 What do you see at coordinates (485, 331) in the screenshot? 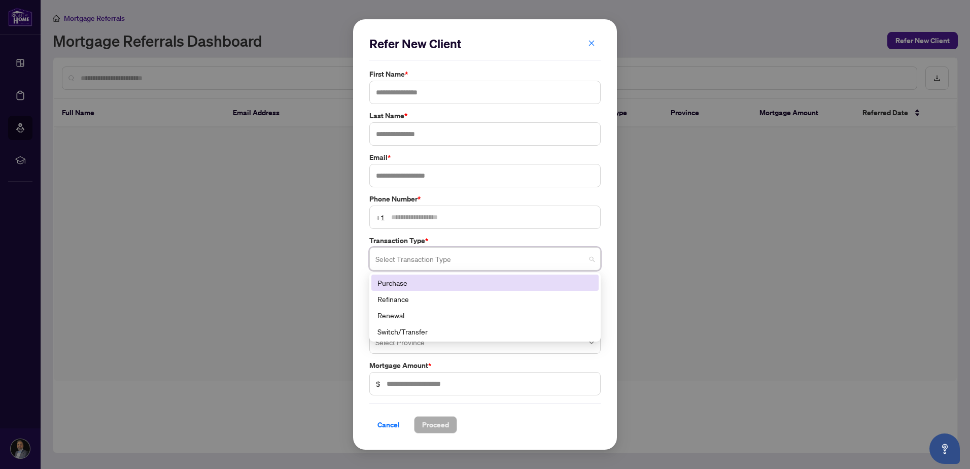
I see `div: Switch/Transfer` at bounding box center [485, 331].